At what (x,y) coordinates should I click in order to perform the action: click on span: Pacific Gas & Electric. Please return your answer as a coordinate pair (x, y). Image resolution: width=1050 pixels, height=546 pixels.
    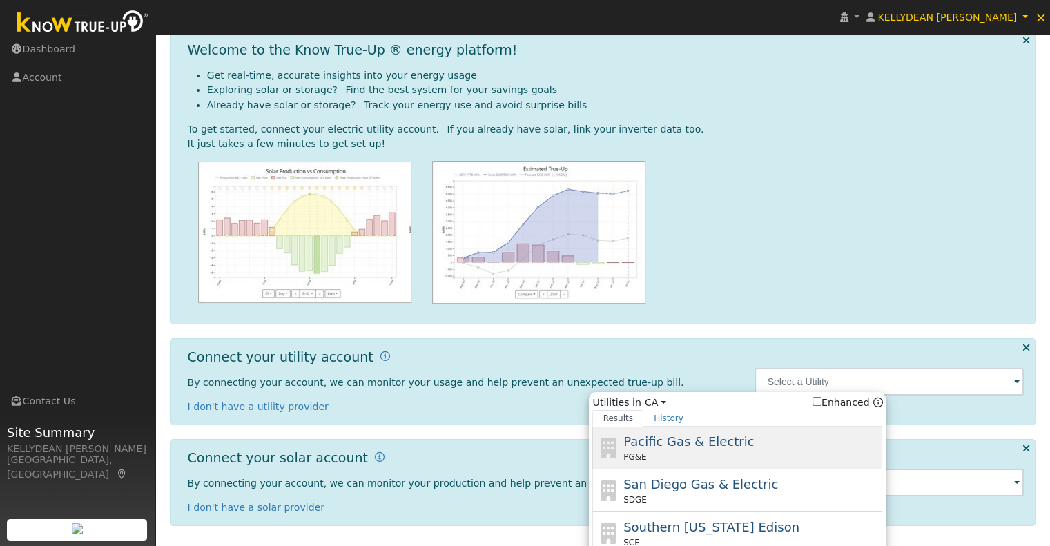
    Looking at the image, I should click on (688, 441).